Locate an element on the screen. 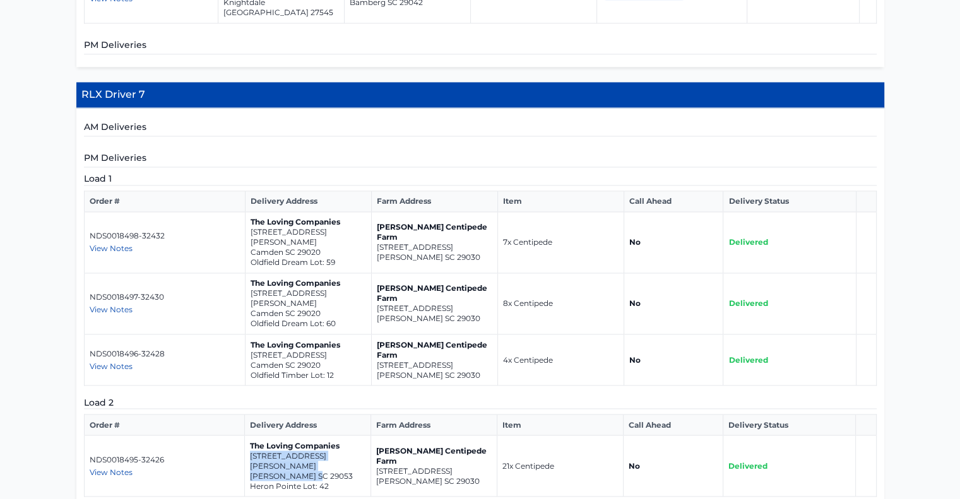  td: 21x Centipede is located at coordinates (560, 466).